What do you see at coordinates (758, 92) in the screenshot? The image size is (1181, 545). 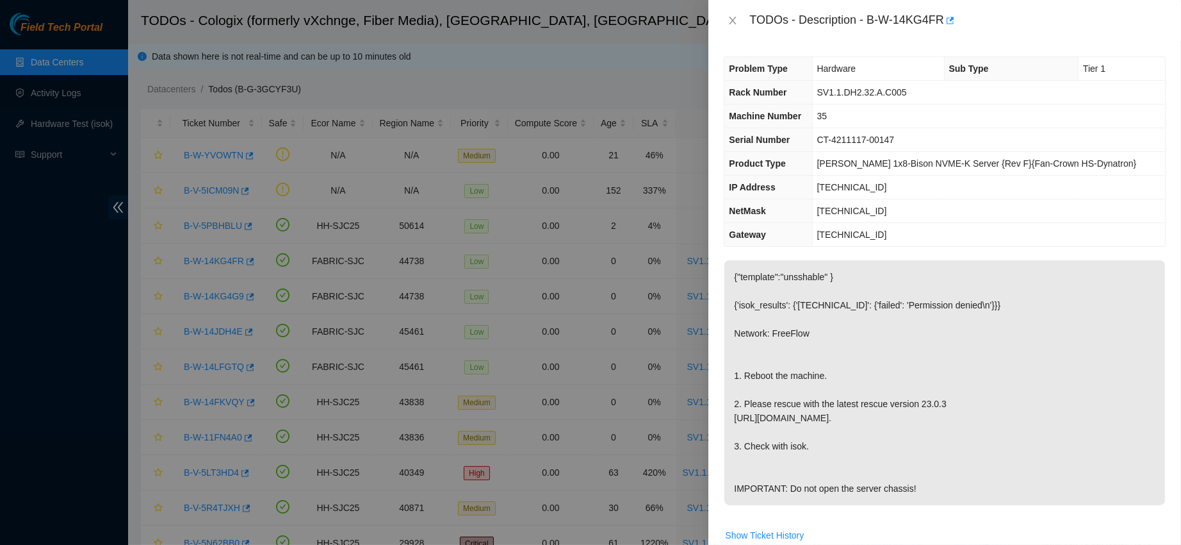 I see `span: Rack Number` at bounding box center [758, 92].